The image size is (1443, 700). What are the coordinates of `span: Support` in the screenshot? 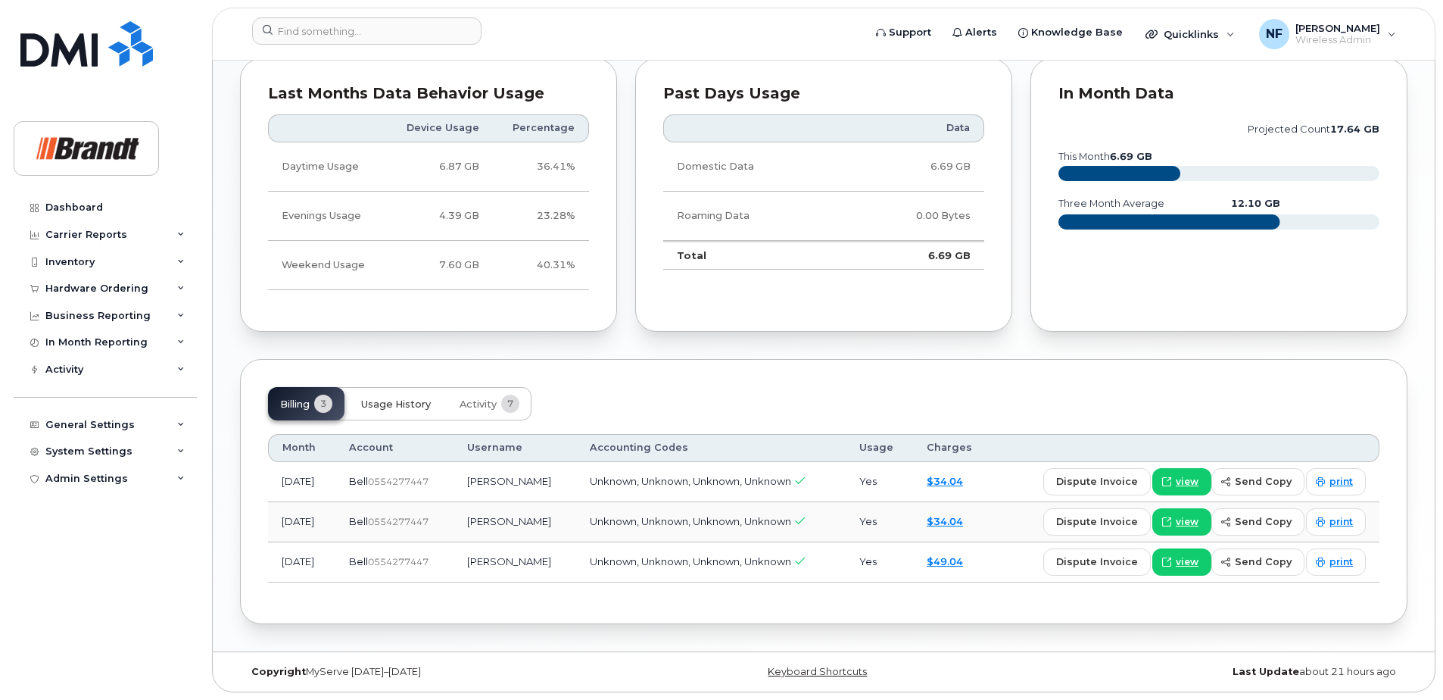 It's located at (910, 33).